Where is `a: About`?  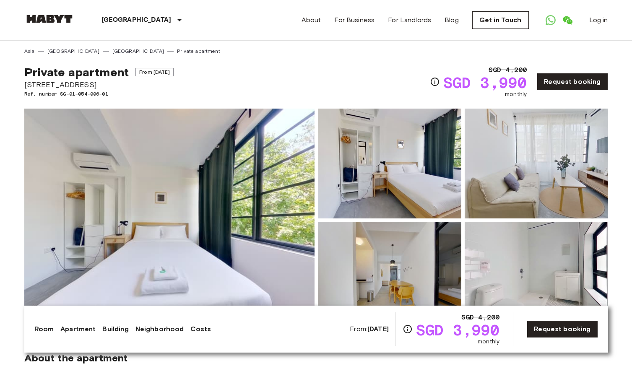
a: About is located at coordinates (311, 20).